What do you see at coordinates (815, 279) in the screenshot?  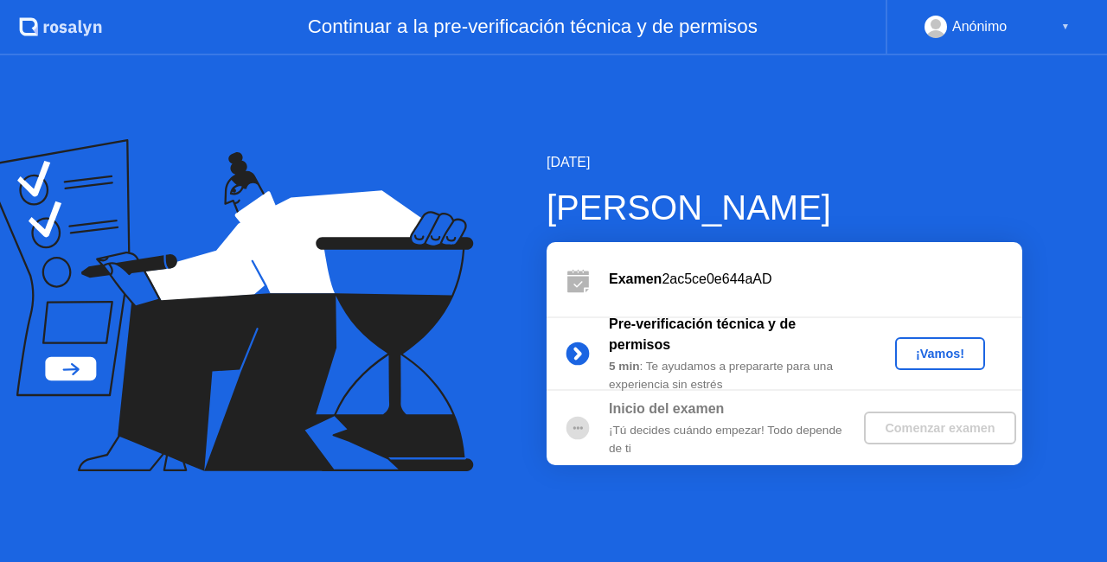 I see `div: 2ac5ce0e644aAD` at bounding box center [815, 279].